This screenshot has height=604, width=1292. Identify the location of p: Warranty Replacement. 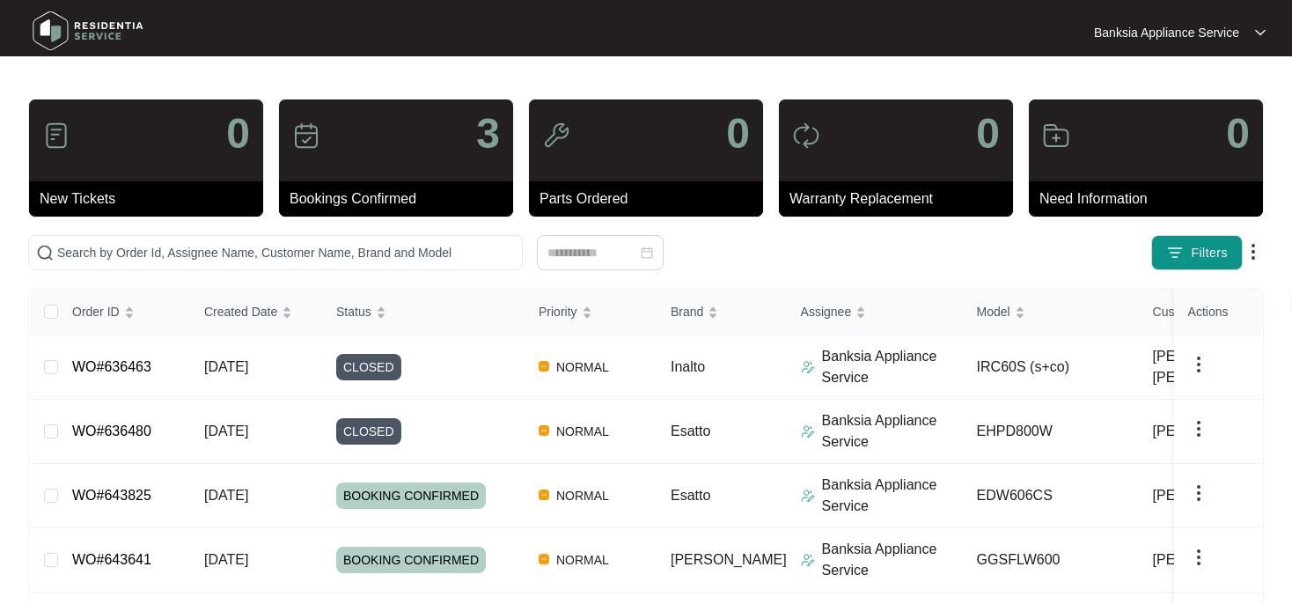
(901, 199).